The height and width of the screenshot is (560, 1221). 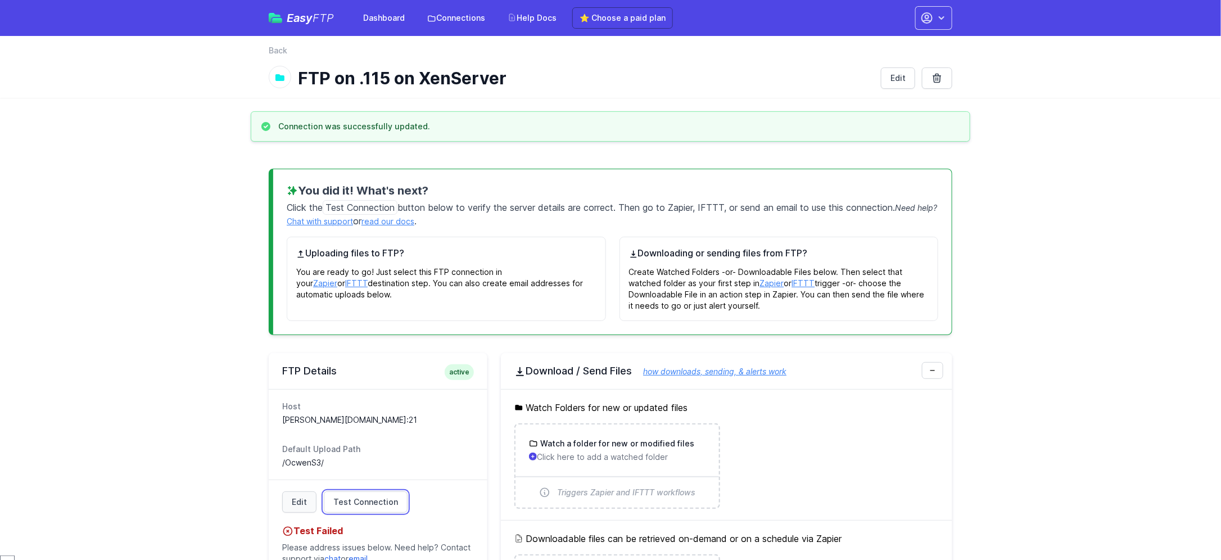 I want to click on p: You are ready to go! Just select this FTP connection in your or destination step. You can also cr..., so click(x=447, y=280).